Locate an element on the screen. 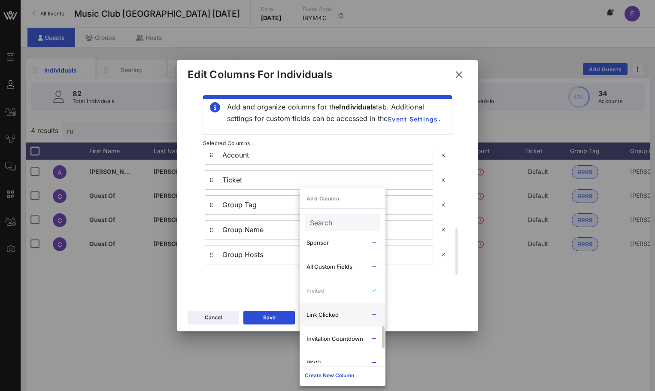 The image size is (655, 391). div: Account is located at coordinates (327, 155).